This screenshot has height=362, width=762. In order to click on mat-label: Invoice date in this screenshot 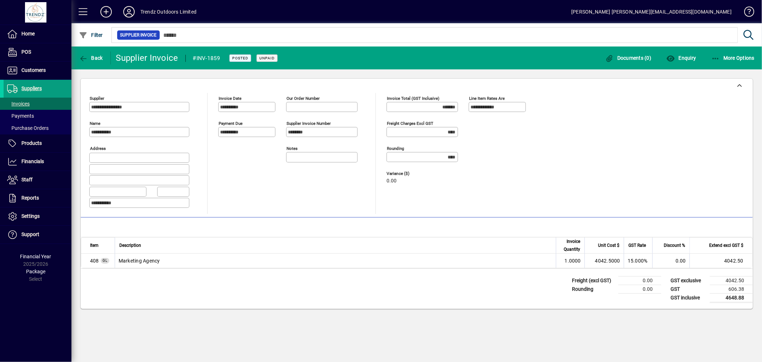, I will do `click(230, 98)`.